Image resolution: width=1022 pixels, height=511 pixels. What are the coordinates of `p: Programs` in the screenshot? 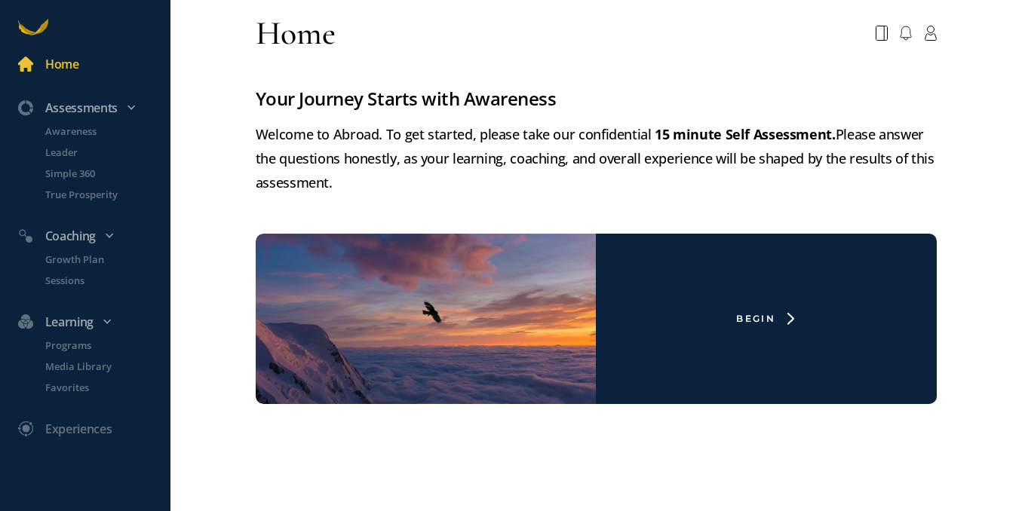 It's located at (106, 345).